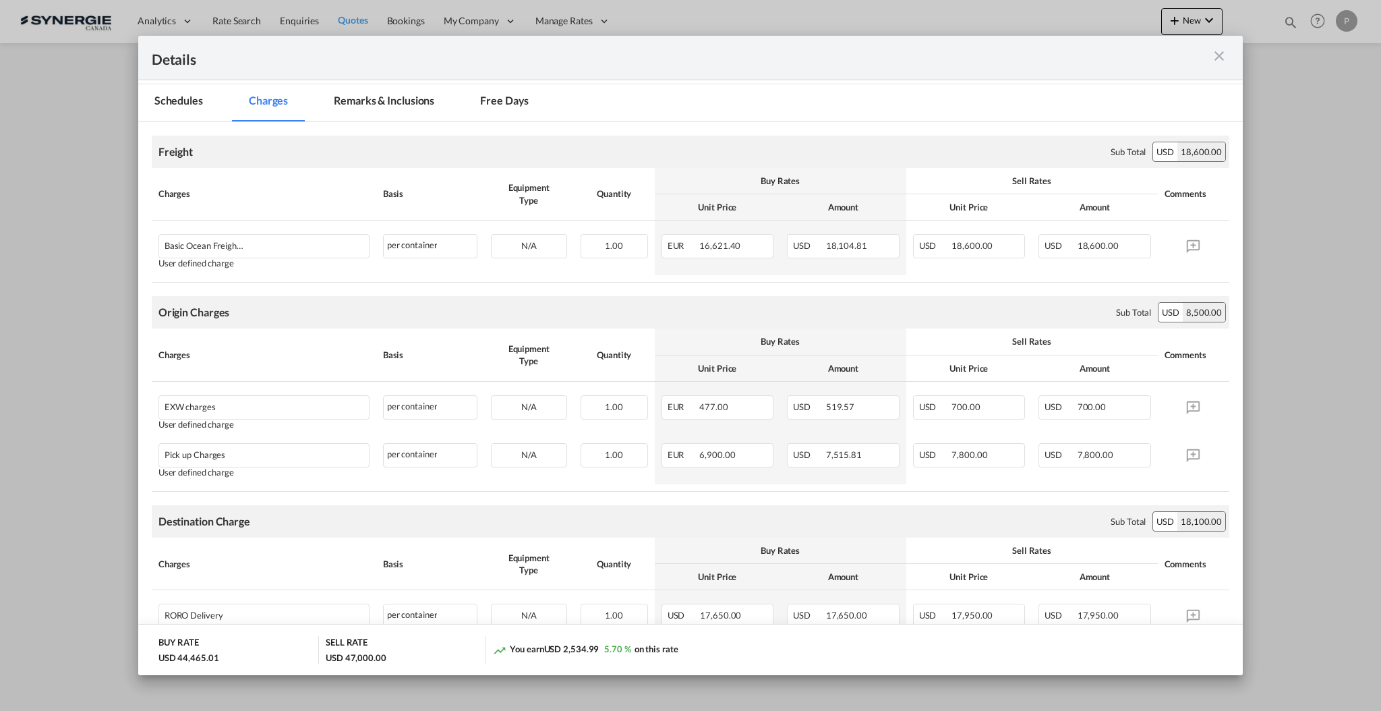  Describe the element at coordinates (843, 454) in the screenshot. I see `span: 7,515.81` at that location.